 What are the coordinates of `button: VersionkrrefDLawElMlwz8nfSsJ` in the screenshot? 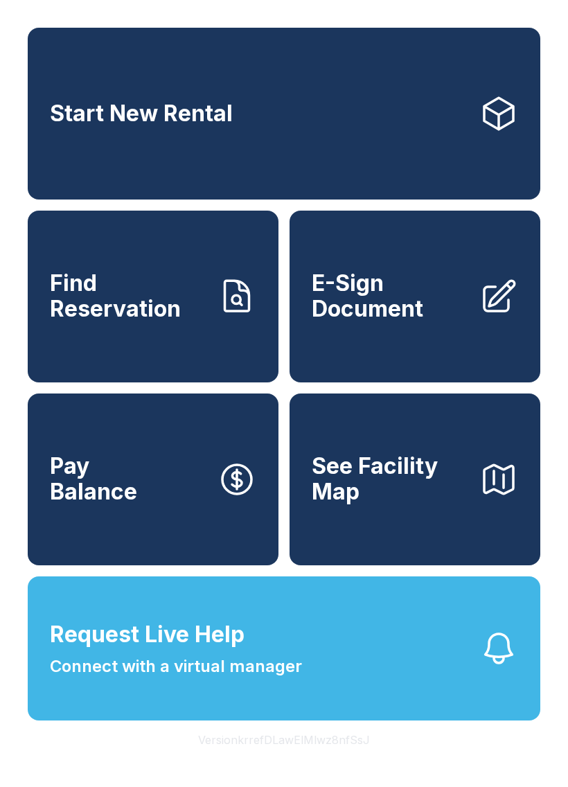 It's located at (284, 740).